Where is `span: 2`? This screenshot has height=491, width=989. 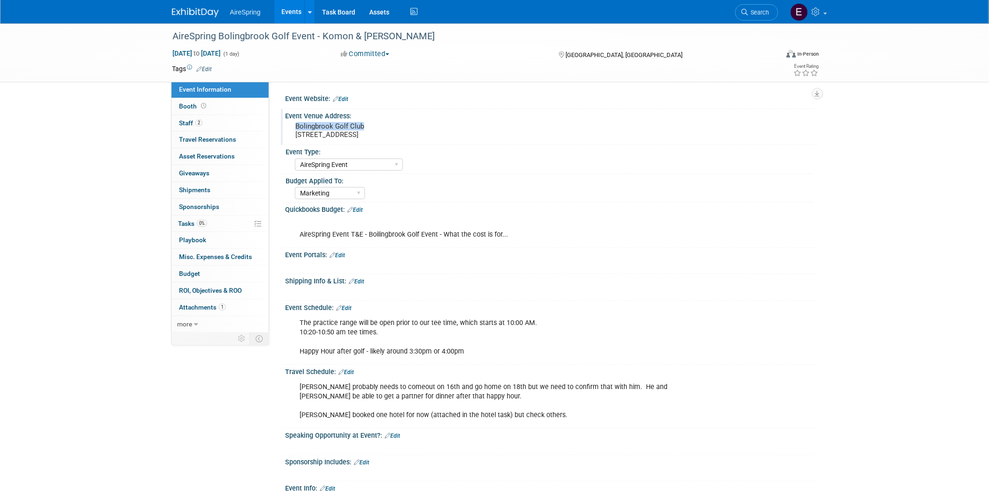 span: 2 is located at coordinates (199, 122).